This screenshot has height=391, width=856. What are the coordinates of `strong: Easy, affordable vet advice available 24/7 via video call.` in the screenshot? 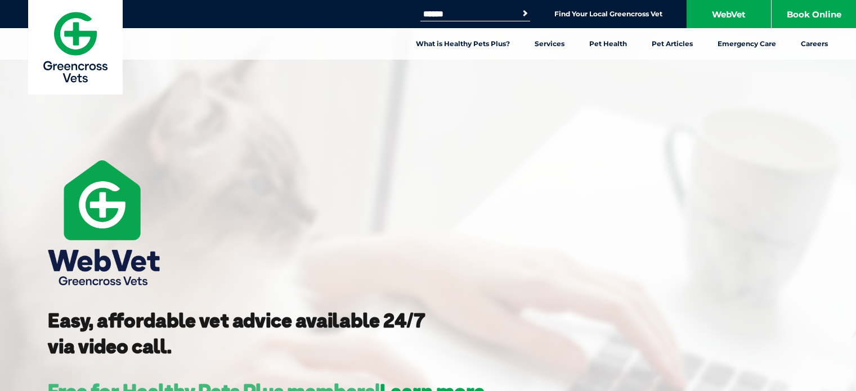 It's located at (236, 333).